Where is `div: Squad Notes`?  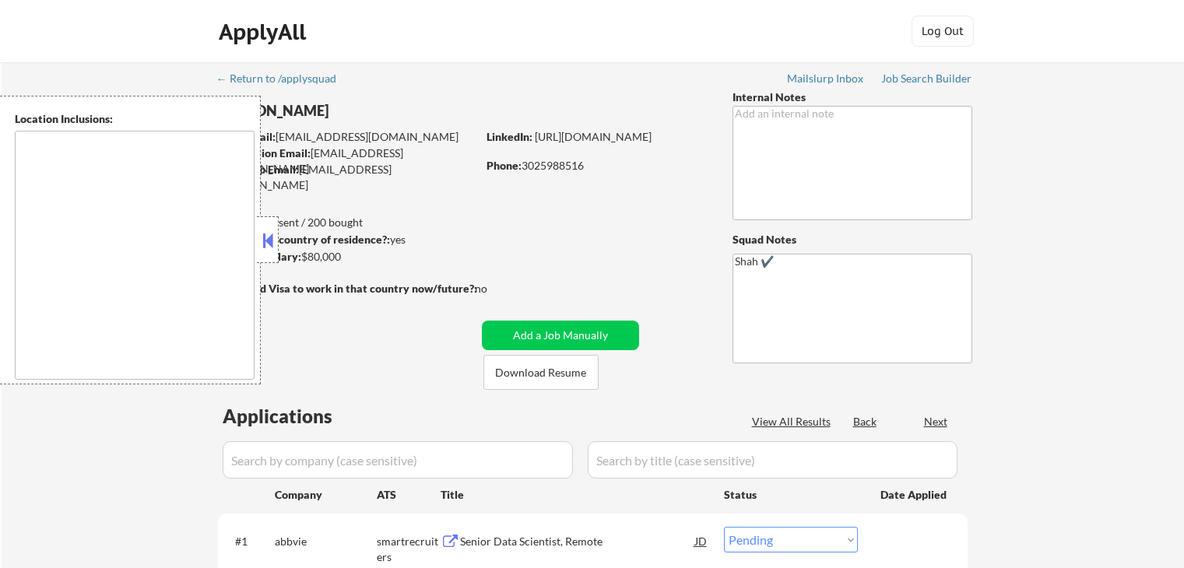
div: Squad Notes is located at coordinates (852, 240).